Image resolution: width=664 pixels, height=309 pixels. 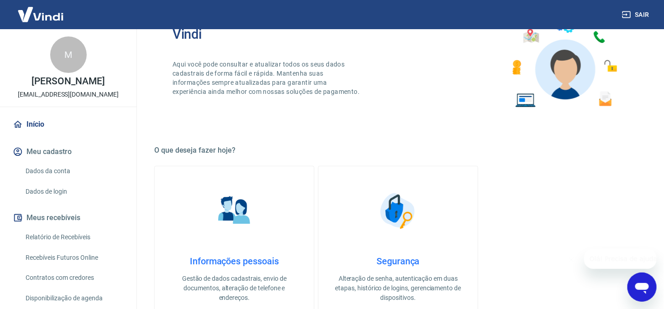 I want to click on a: Dados da conta, so click(x=73, y=171).